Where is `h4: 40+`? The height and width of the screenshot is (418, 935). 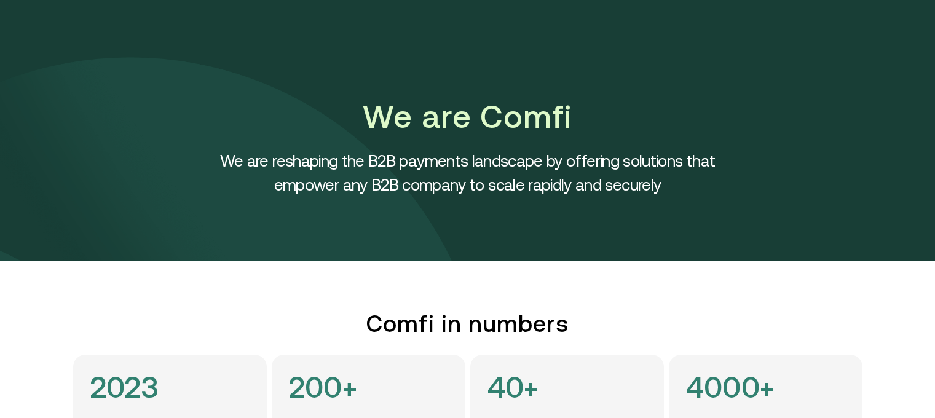 h4: 40+ is located at coordinates (513, 387).